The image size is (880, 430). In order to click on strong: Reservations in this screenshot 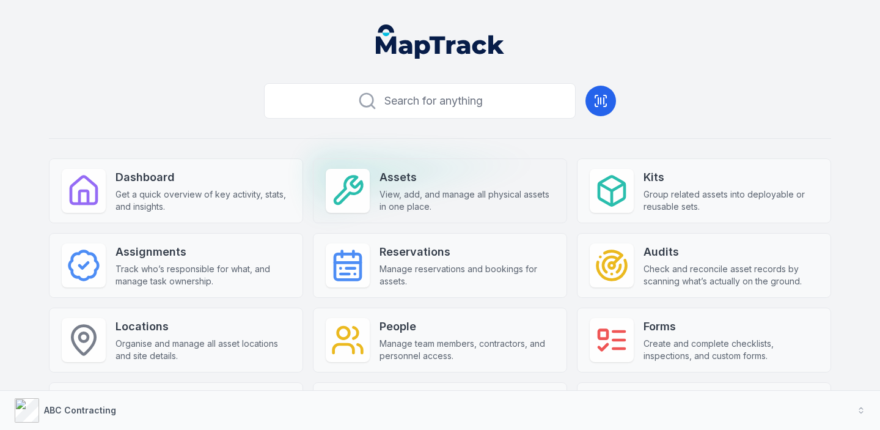, I will do `click(467, 252)`.